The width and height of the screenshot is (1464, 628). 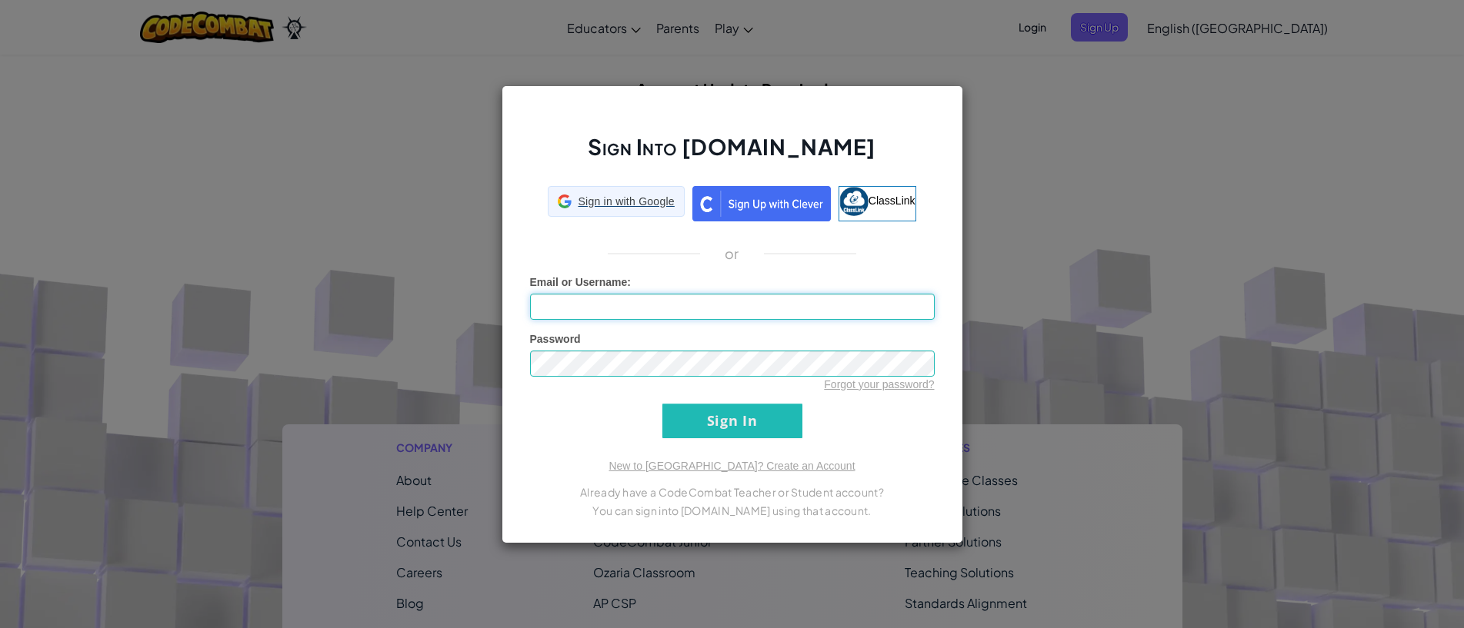 What do you see at coordinates (731, 254) in the screenshot?
I see `p: or` at bounding box center [731, 254].